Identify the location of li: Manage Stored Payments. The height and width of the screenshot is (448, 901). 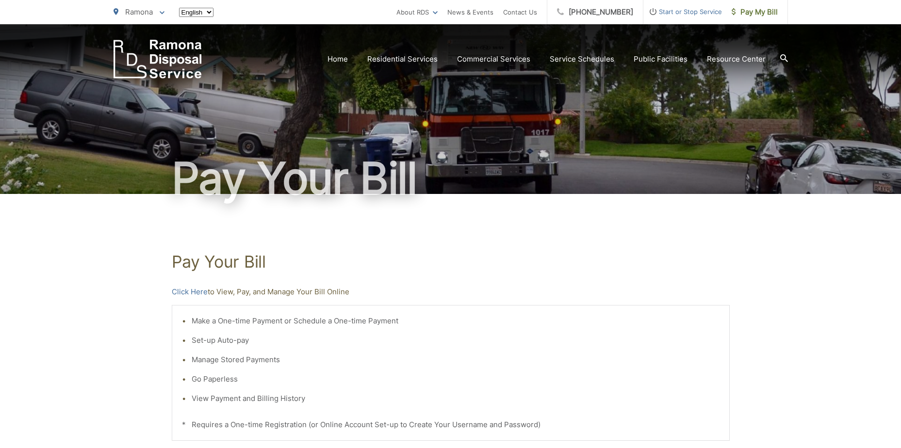
(456, 360).